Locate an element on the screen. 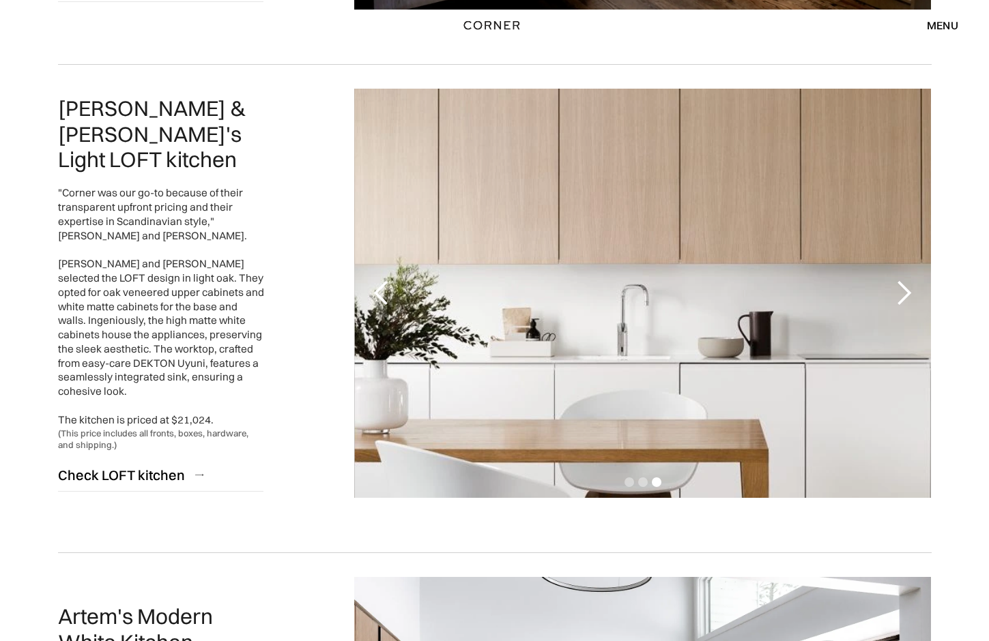  div: carousel is located at coordinates (642, 293).